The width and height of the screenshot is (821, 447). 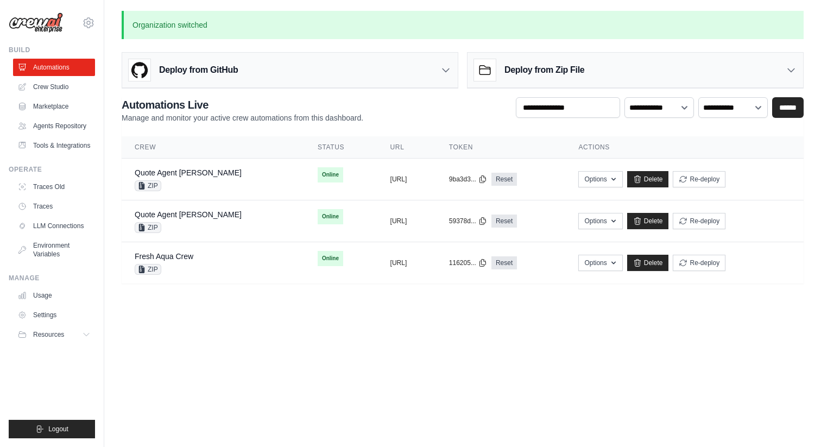 I want to click on th: URL, so click(x=407, y=147).